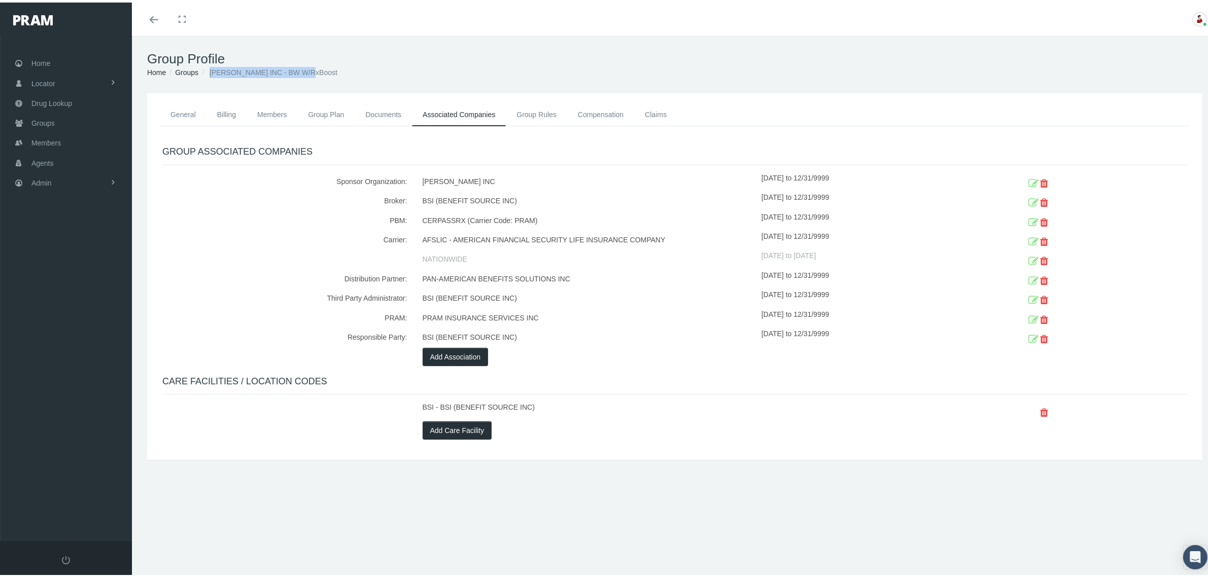 Image resolution: width=1208 pixels, height=577 pixels. What do you see at coordinates (285, 219) in the screenshot?
I see `div: PBM:` at bounding box center [285, 219].